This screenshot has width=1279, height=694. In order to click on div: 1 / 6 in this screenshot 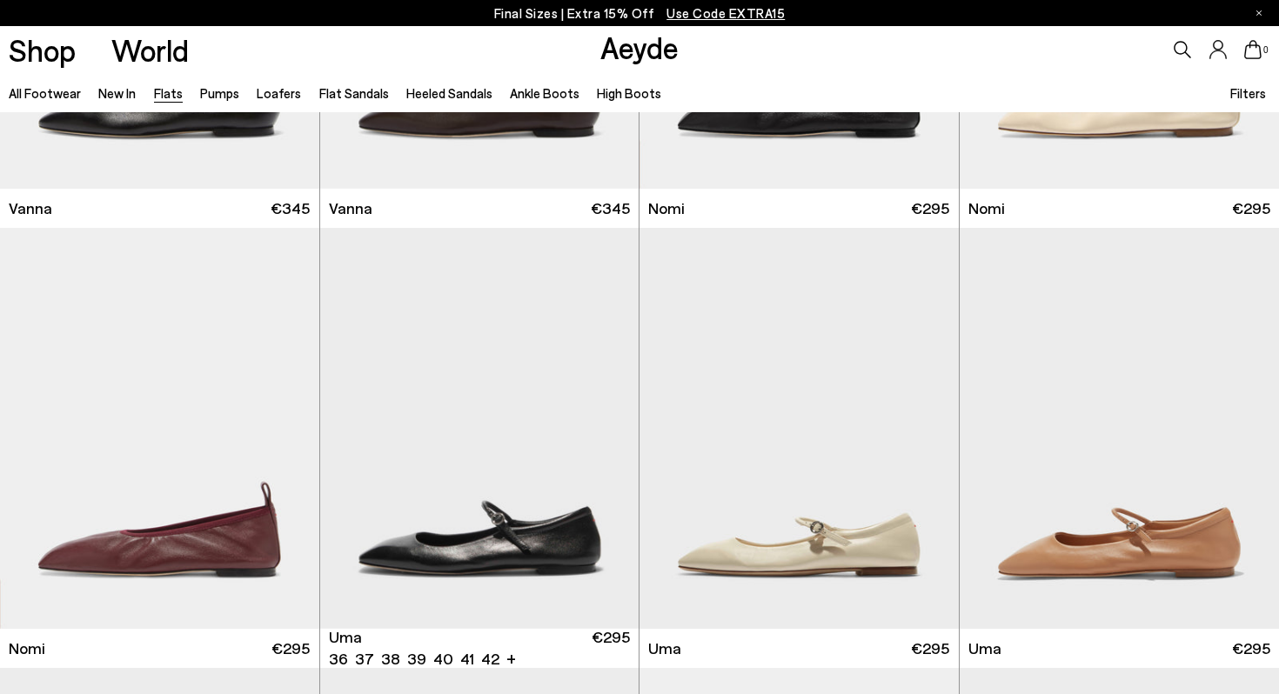, I will do `click(479, 428)`.